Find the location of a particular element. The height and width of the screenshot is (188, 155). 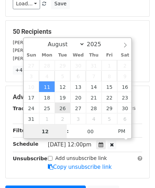

span: August 11, 2025 is located at coordinates (47, 87).